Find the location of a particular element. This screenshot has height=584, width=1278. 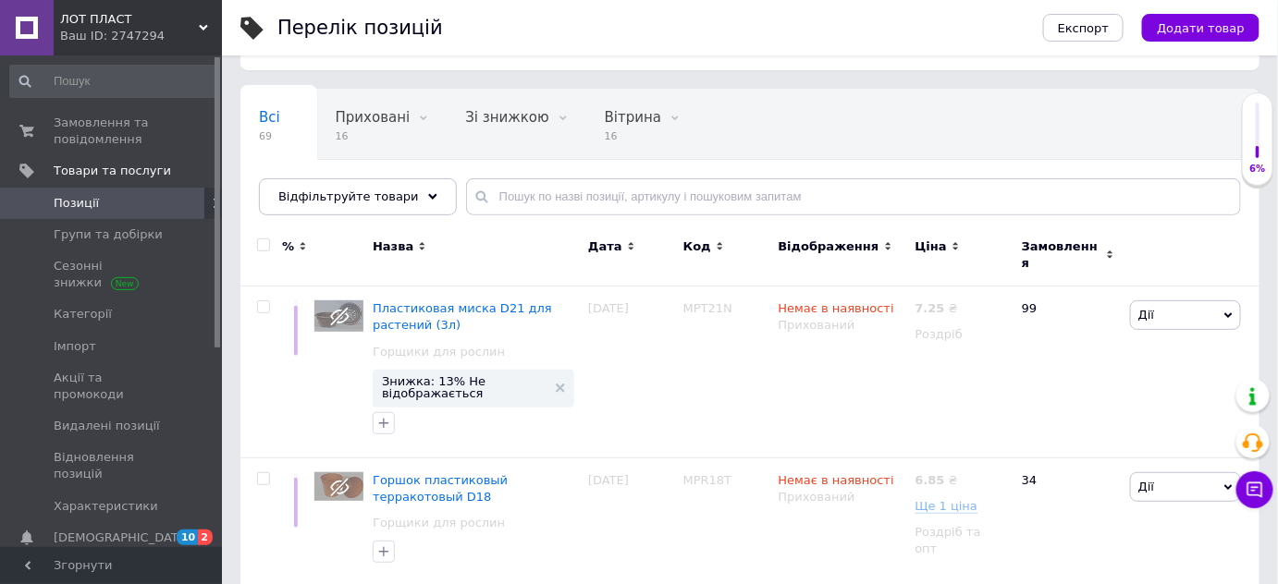

div: 99 is located at coordinates (1068, 373).